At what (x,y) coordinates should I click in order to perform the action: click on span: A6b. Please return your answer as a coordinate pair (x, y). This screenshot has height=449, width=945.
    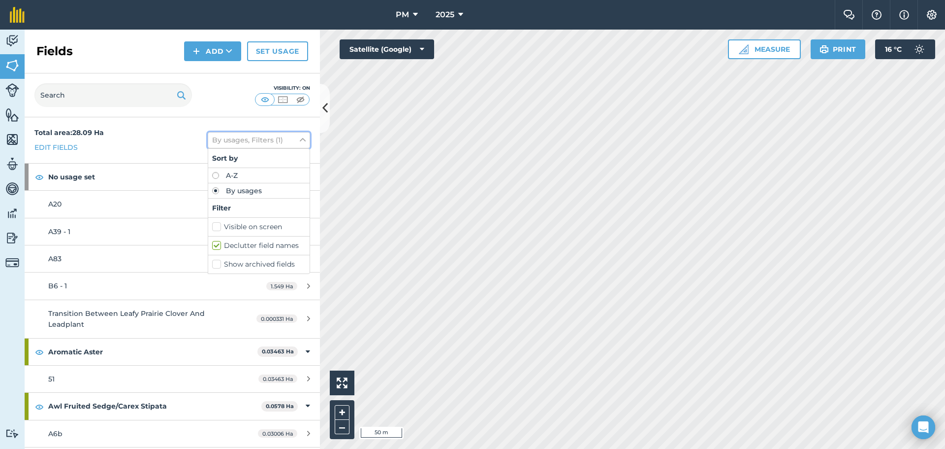
    Looking at the image, I should click on (55, 433).